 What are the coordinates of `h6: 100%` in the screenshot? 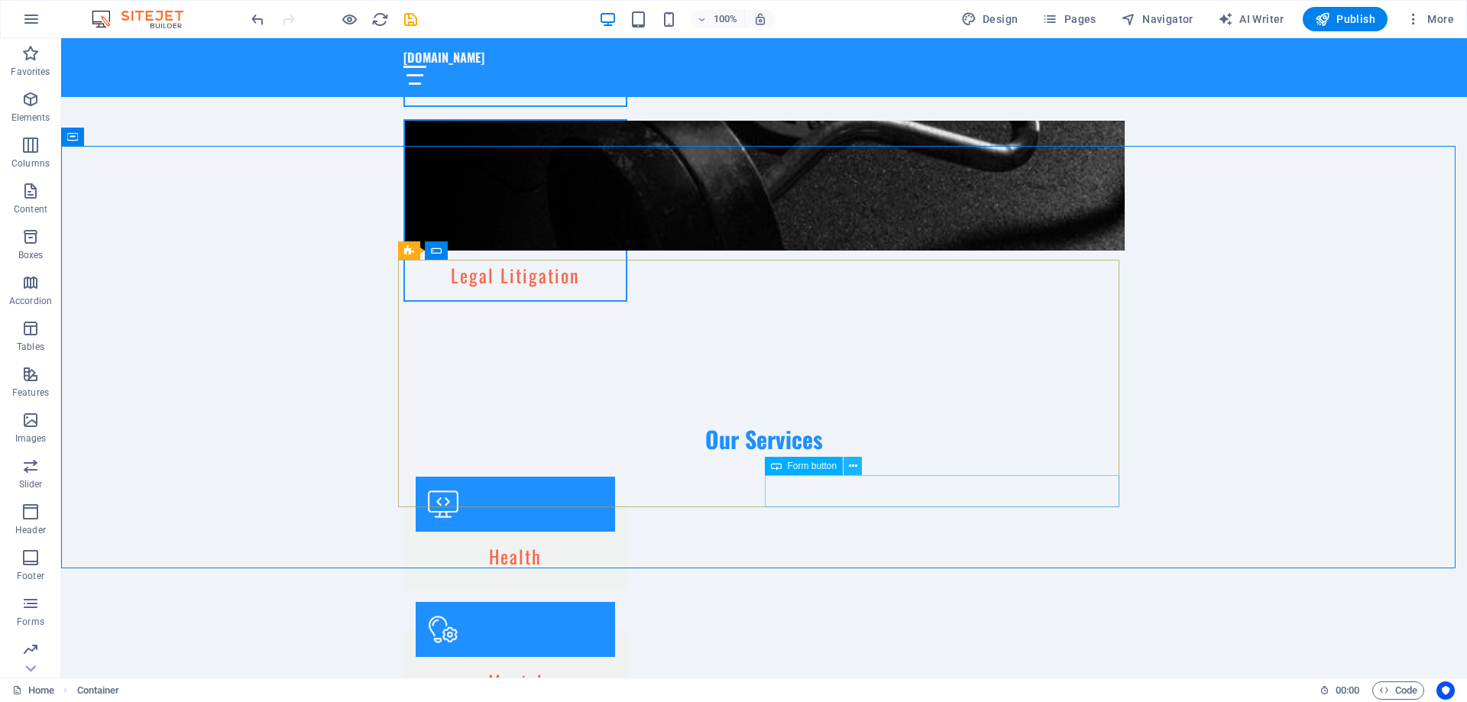 It's located at (726, 19).